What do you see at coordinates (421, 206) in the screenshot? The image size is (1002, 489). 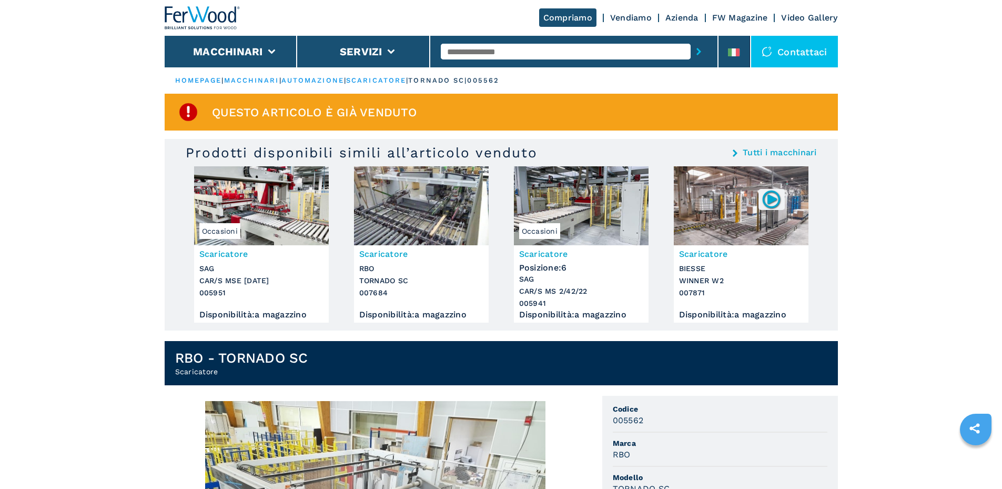 I see `img: Scaricatore RBO TORNADO SC` at bounding box center [421, 206].